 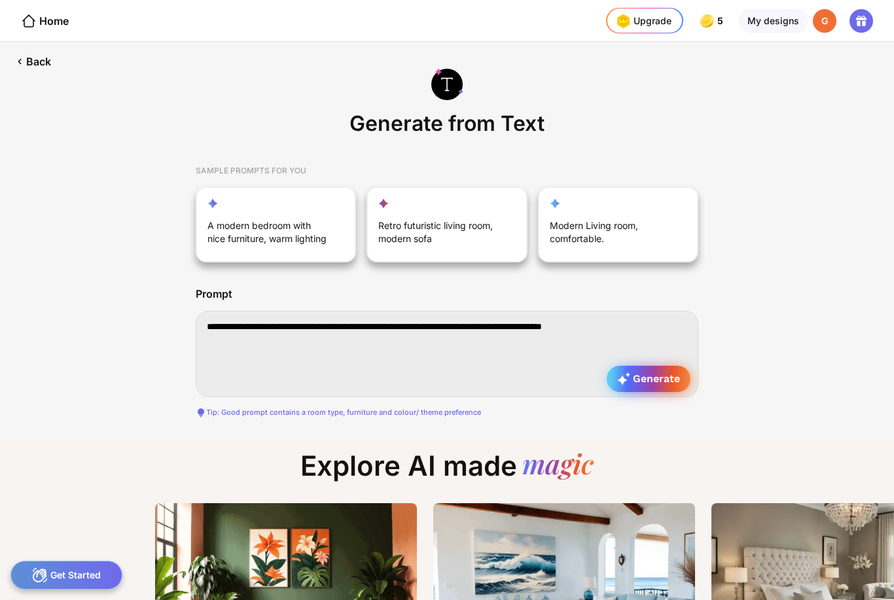 I want to click on div: Tip: Good prompt contains a room type, furniture and colour/ theme preference, so click(x=447, y=413).